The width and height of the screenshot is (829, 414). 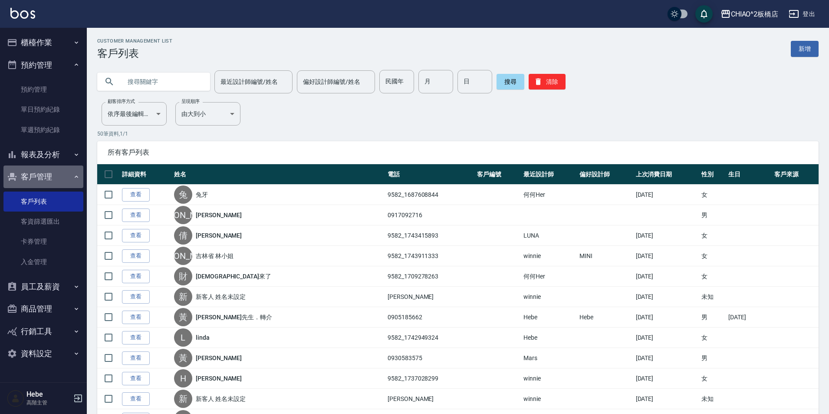 What do you see at coordinates (43, 262) in the screenshot?
I see `a: 入金管理` at bounding box center [43, 262].